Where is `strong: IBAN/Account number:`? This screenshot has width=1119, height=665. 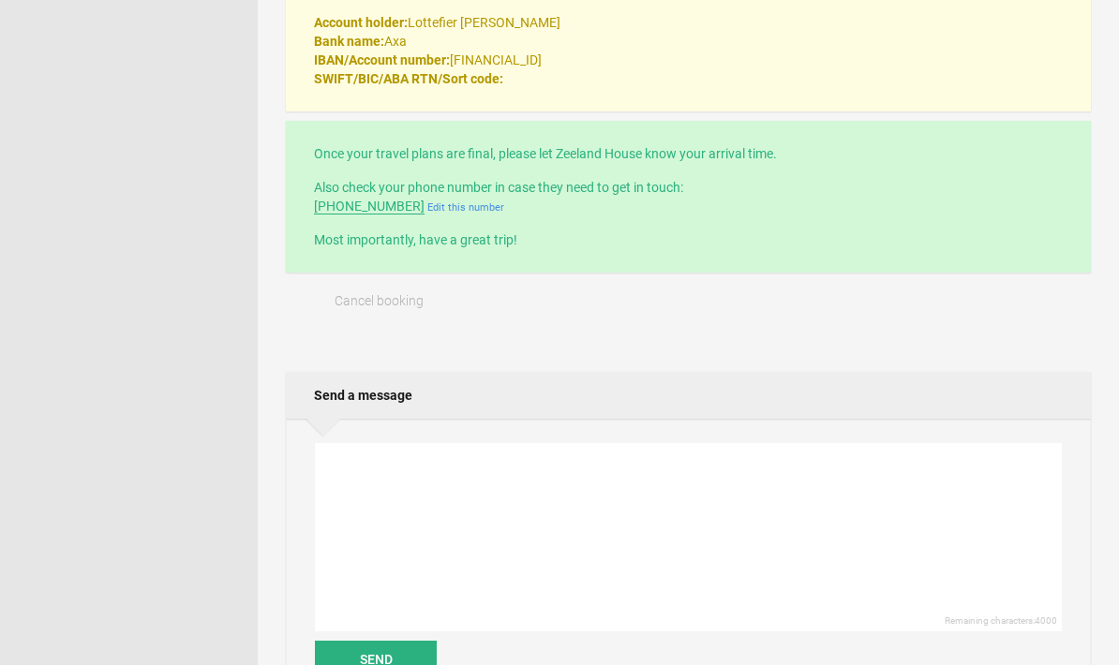 strong: IBAN/Account number: is located at coordinates (381, 60).